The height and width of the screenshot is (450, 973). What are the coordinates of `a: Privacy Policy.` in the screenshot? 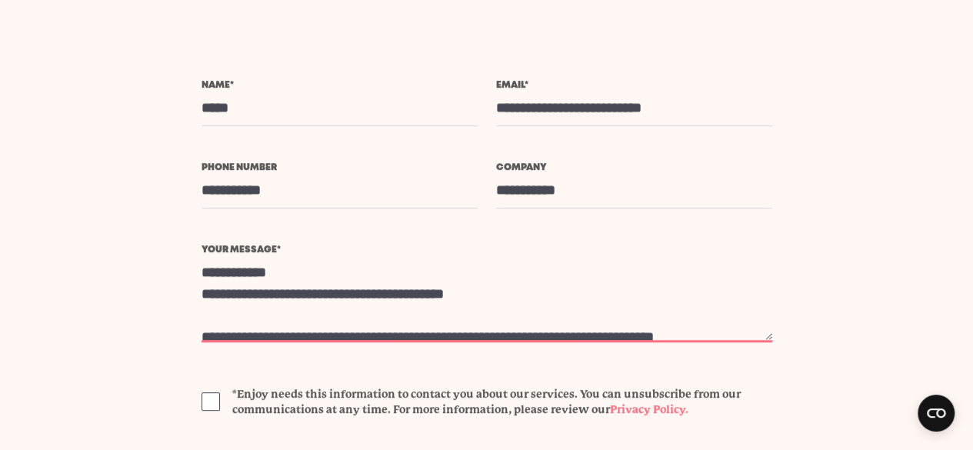 It's located at (649, 409).